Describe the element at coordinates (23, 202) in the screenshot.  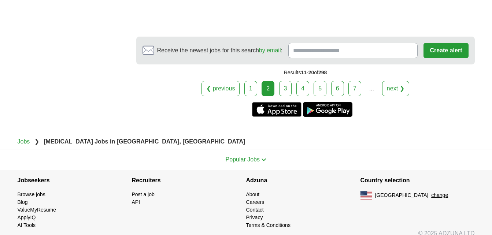
I see `a: Blog` at that location.